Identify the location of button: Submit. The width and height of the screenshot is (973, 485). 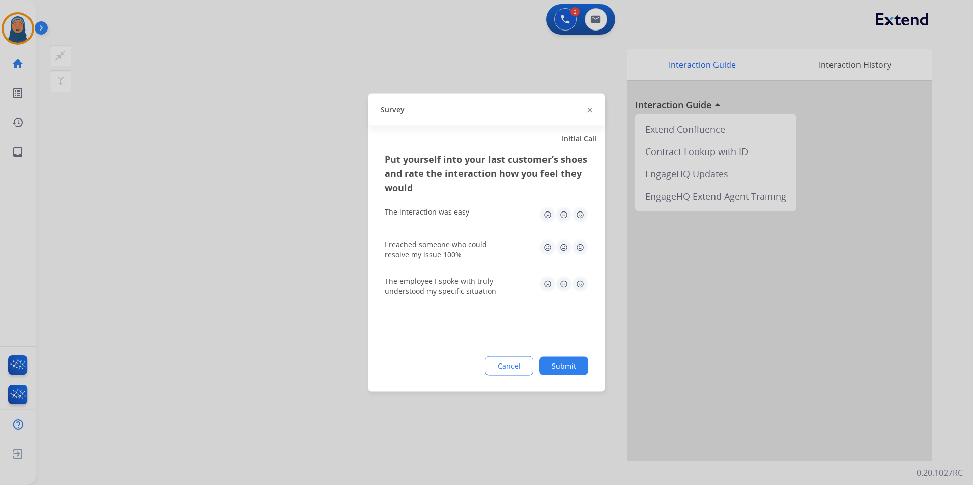
(564, 366).